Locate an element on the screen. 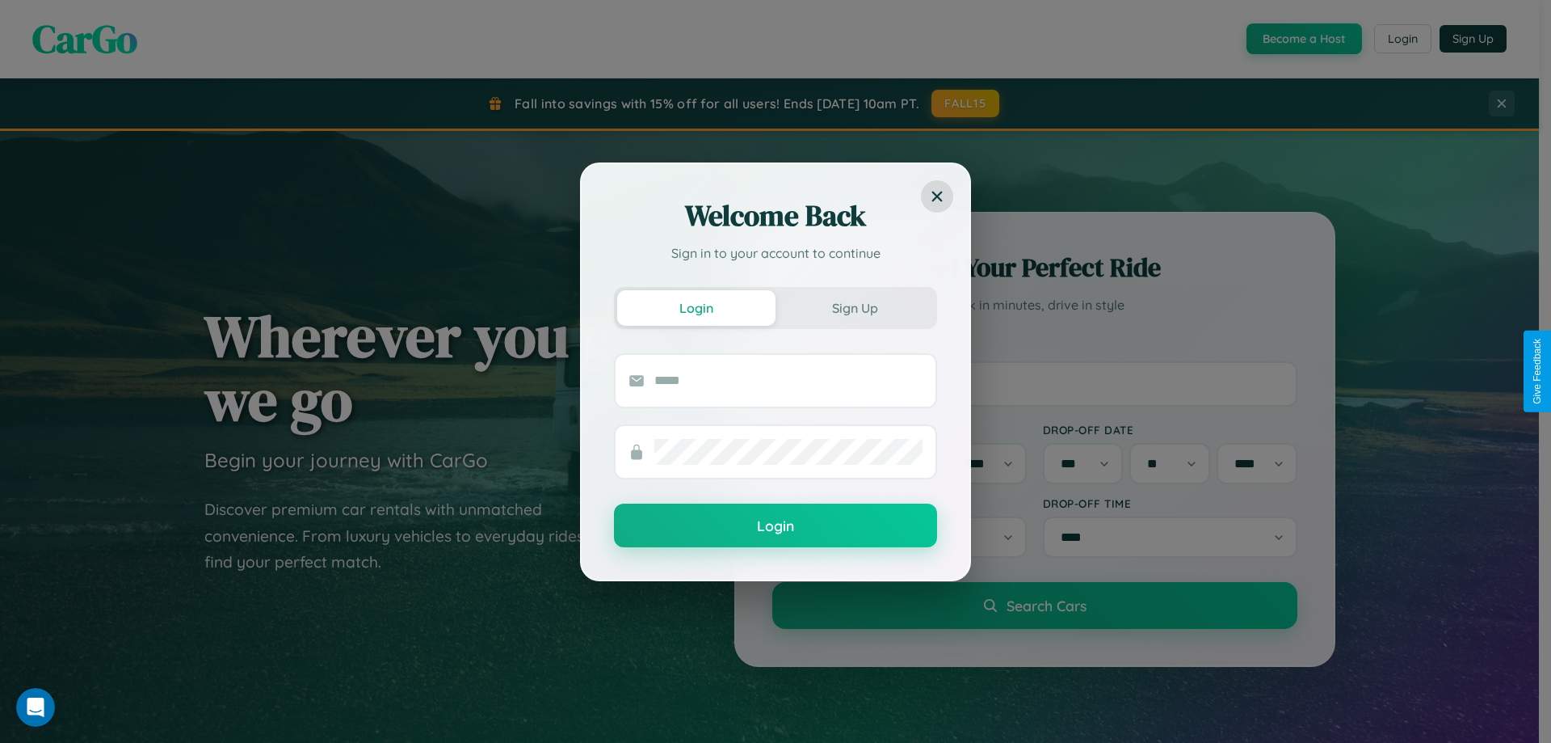  div: Give Feedback is located at coordinates (1538, 371).